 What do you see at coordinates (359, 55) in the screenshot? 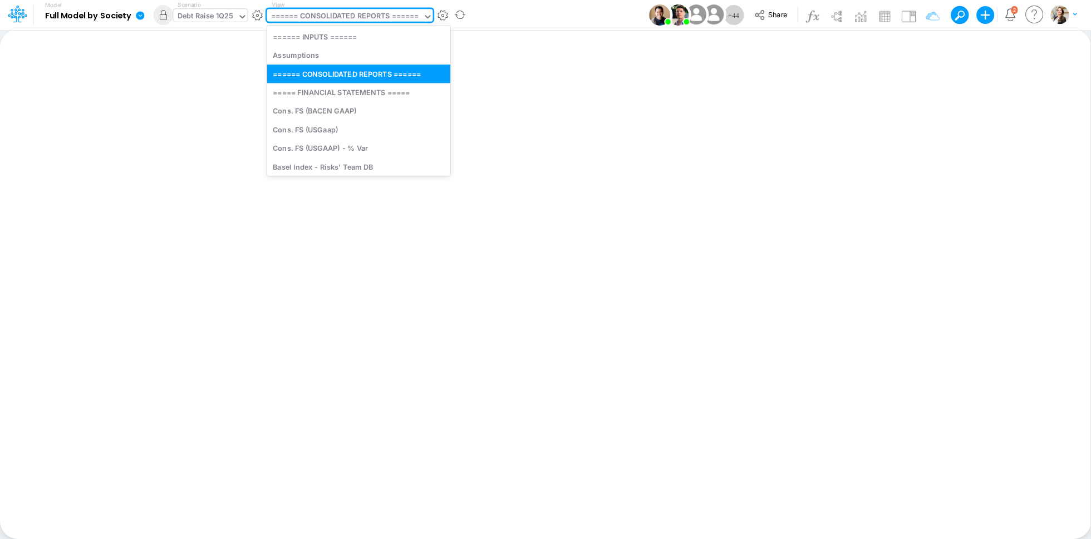
I see `div: Assumptions` at bounding box center [359, 55].